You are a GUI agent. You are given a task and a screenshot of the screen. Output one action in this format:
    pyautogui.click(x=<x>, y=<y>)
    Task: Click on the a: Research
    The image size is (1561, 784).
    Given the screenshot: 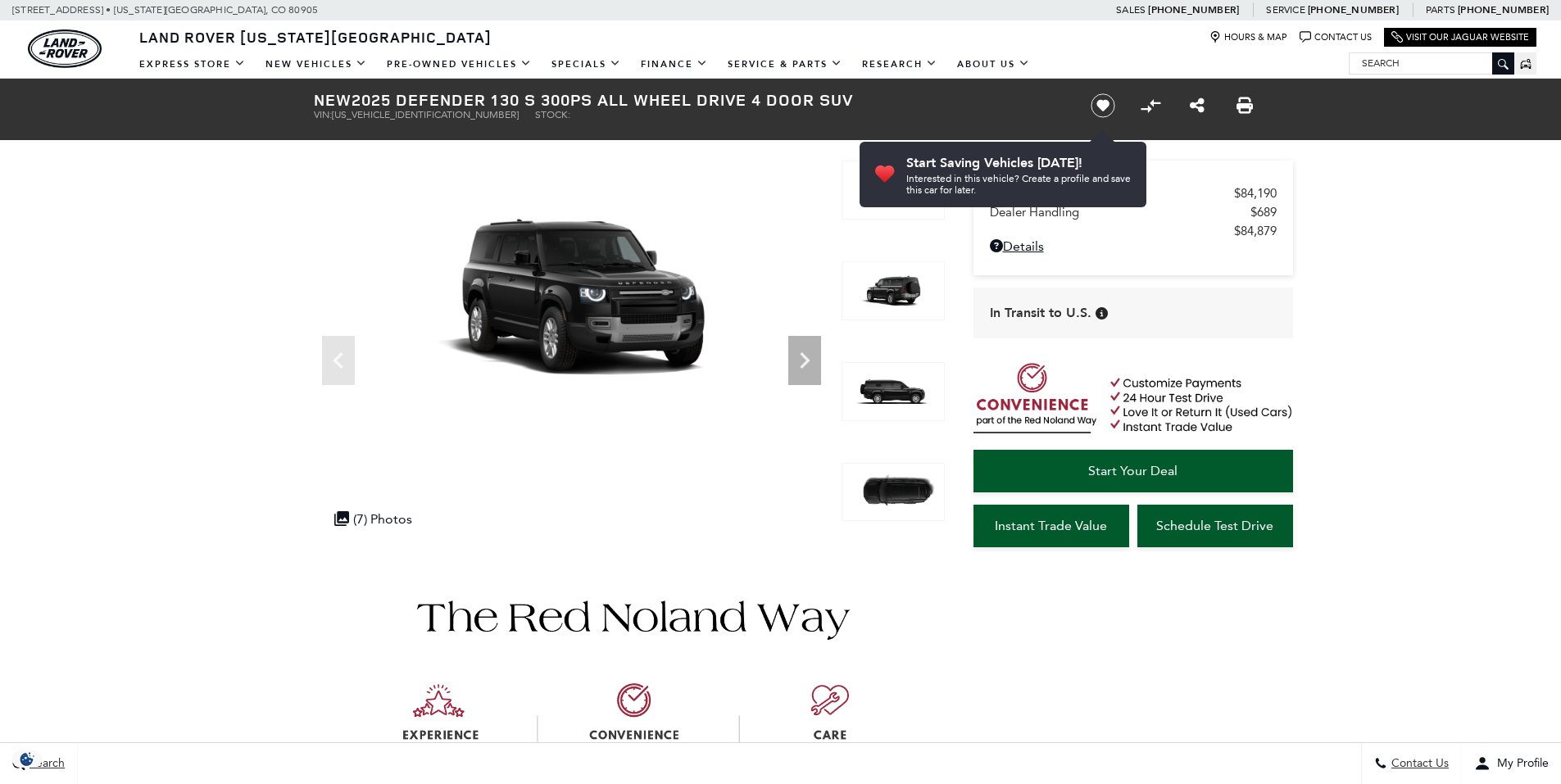 What is the action you would take?
    pyautogui.click(x=900, y=64)
    